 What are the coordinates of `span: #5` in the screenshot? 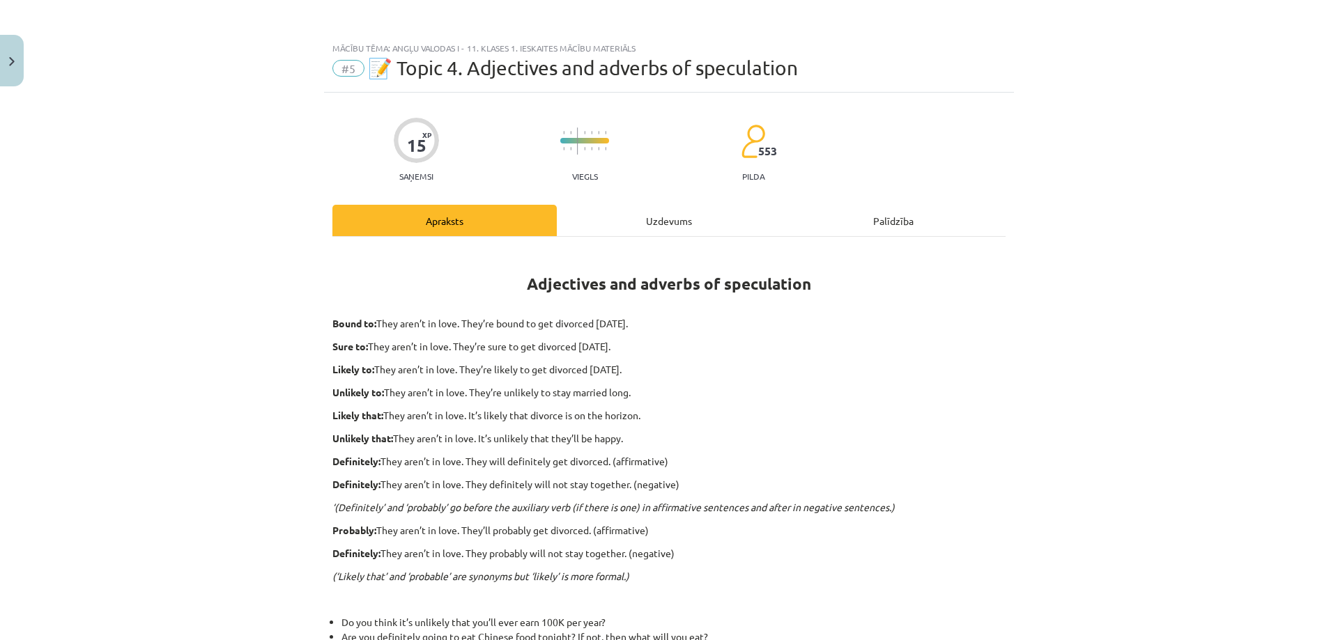 It's located at (348, 68).